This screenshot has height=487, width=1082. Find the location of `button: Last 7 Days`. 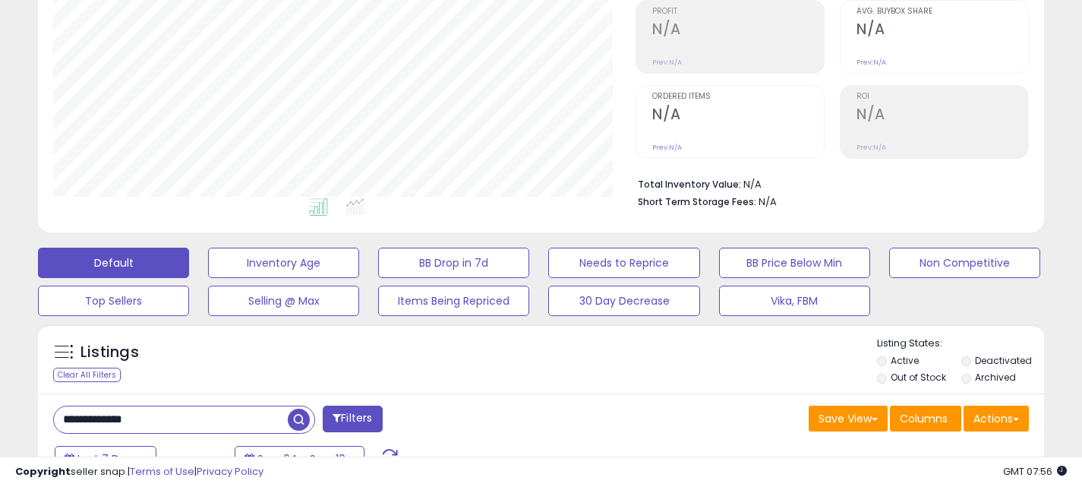

button: Last 7 Days is located at coordinates (106, 459).